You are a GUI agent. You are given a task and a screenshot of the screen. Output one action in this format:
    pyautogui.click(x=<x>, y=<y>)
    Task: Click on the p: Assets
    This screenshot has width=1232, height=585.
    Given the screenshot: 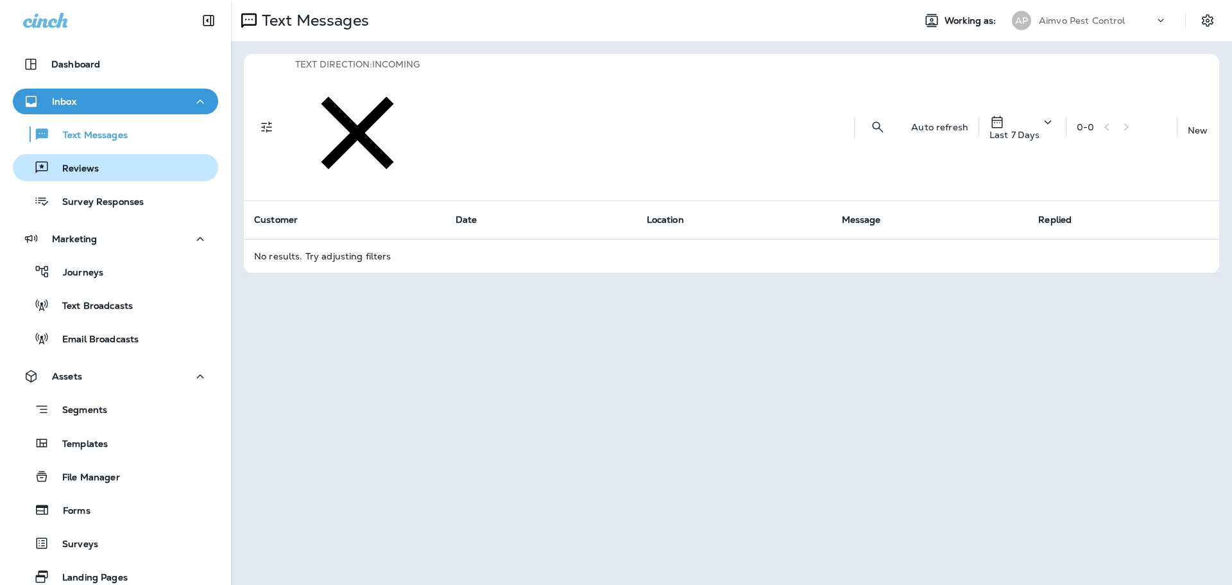 What is the action you would take?
    pyautogui.click(x=67, y=376)
    